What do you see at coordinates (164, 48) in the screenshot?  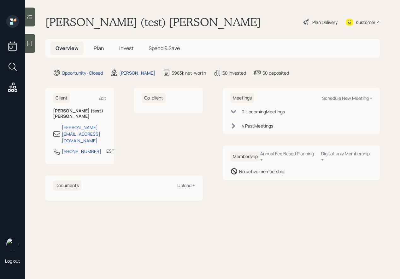 I see `span: Spend & Save` at bounding box center [164, 48].